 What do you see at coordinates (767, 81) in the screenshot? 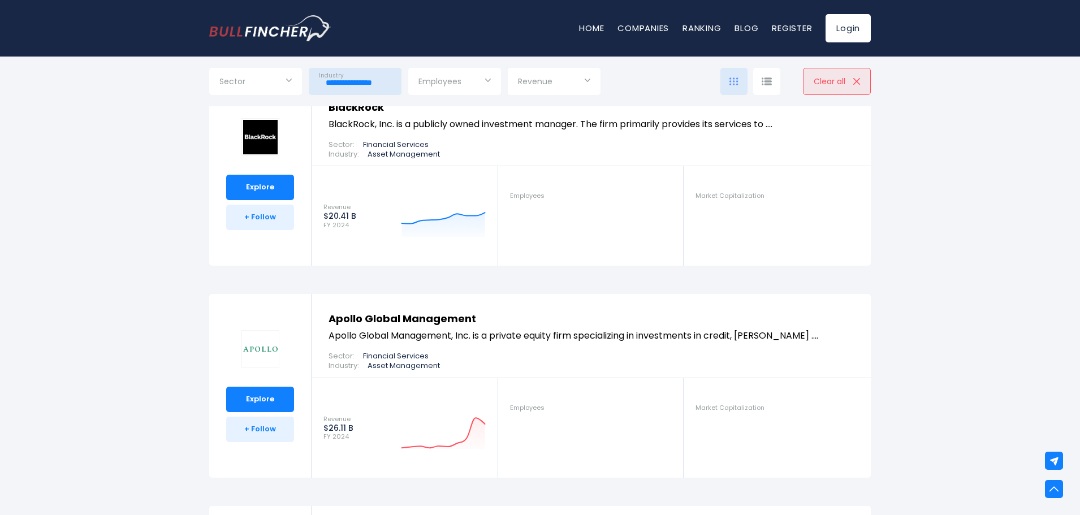
I see `img: icon-comp-list-view.svg` at bounding box center [767, 81].